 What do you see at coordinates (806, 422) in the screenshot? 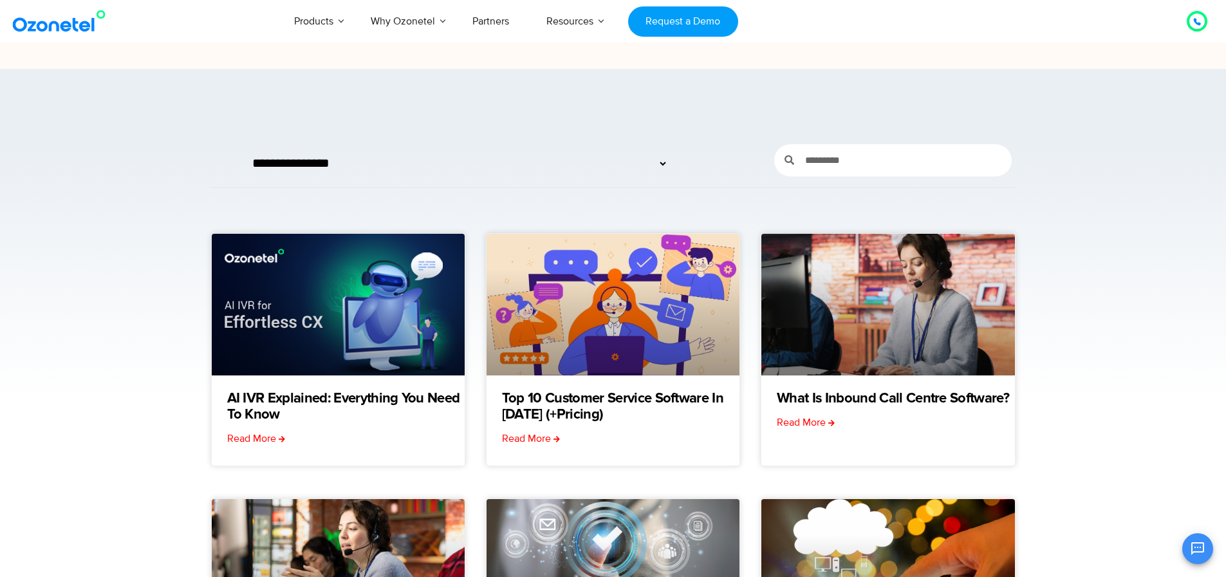
I see `a: Read more about What Is Inbound Call Centre Software?` at bounding box center [806, 422].